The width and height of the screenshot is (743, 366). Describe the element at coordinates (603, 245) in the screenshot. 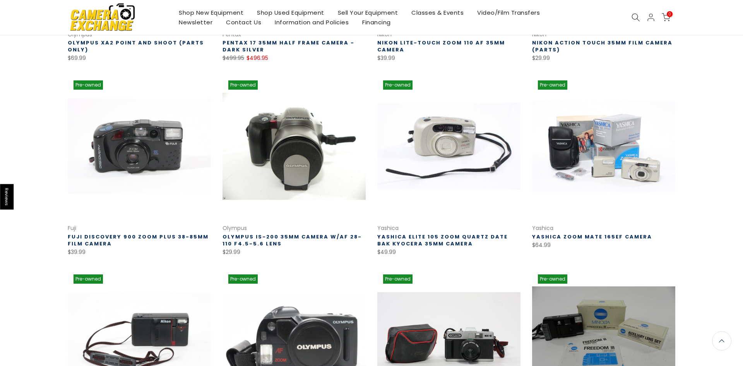

I see `div: $64.99` at that location.